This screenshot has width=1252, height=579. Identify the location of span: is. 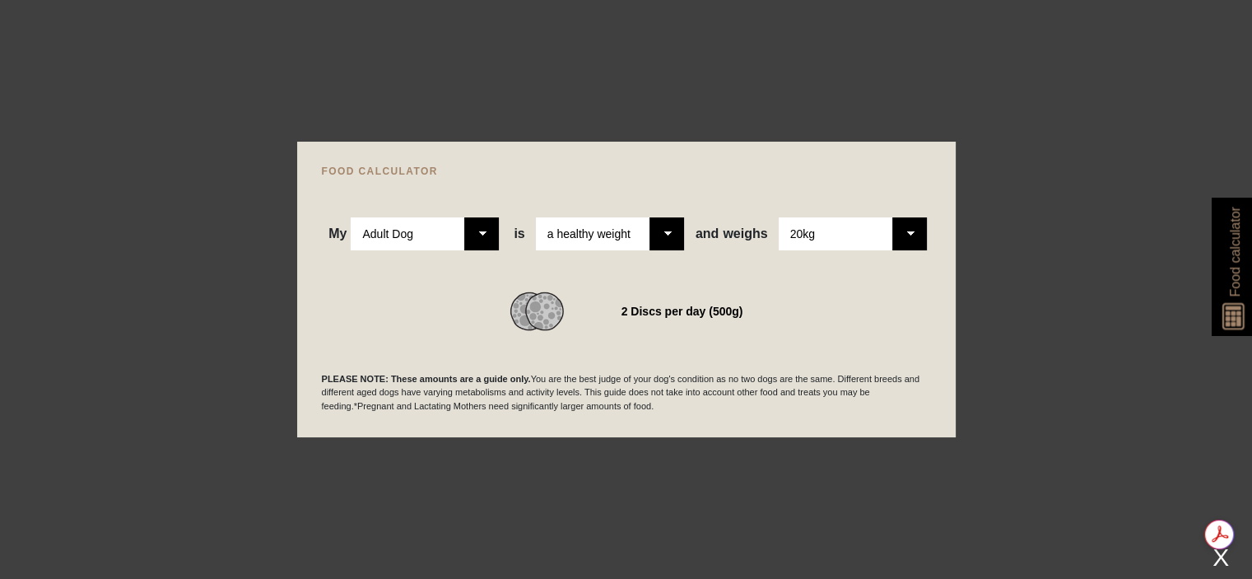
(519, 234).